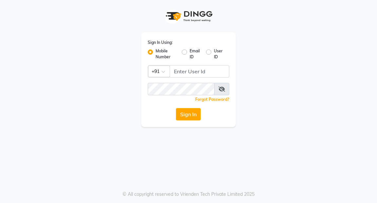  I want to click on label: Sign In Using:, so click(160, 43).